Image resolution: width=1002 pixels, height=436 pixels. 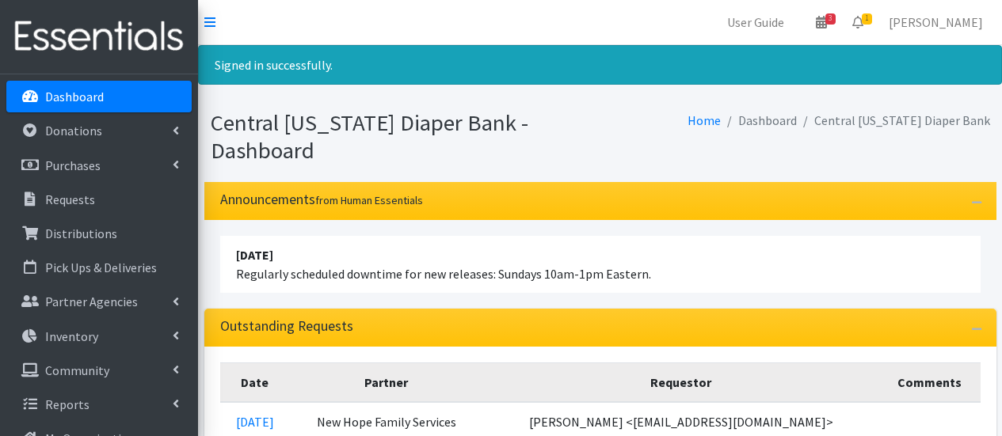 What do you see at coordinates (99, 302) in the screenshot?
I see `a: Partner Agencies` at bounding box center [99, 302].